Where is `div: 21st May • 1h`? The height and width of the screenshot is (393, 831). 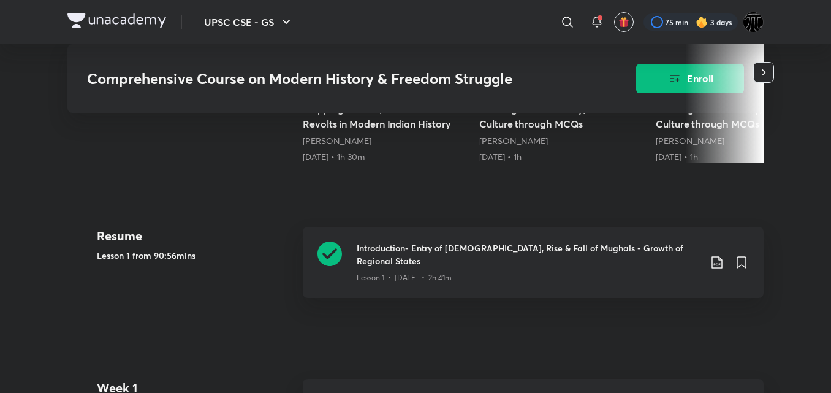
div: 21st May • 1h is located at coordinates (562, 157).